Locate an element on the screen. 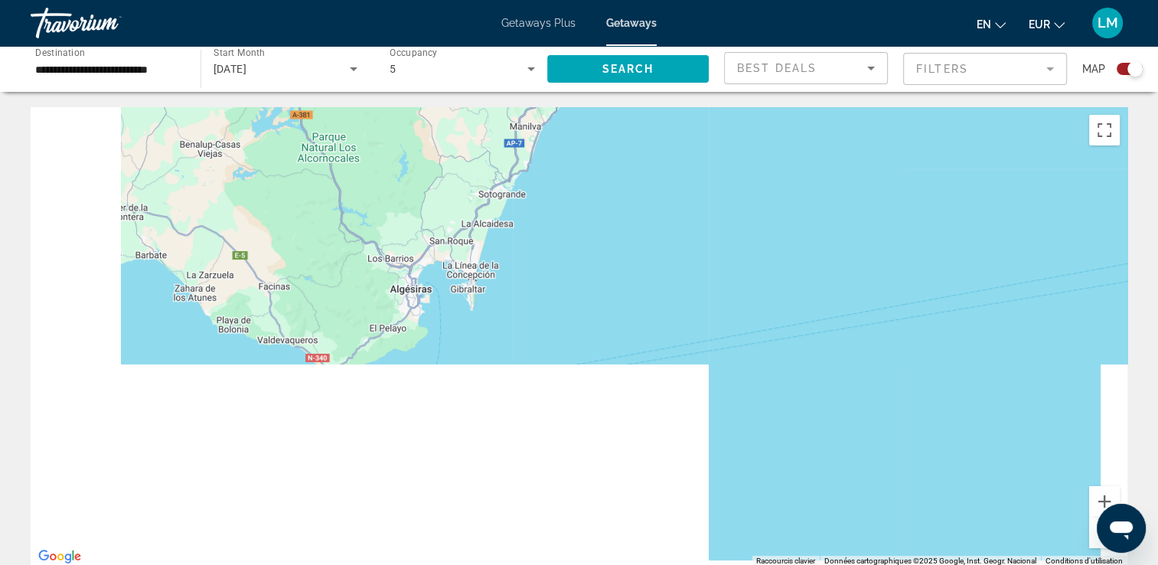 This screenshot has width=1158, height=565. span: Données cartographiques ©2025 Google, Inst. Geogr. Nacional is located at coordinates (930, 560).